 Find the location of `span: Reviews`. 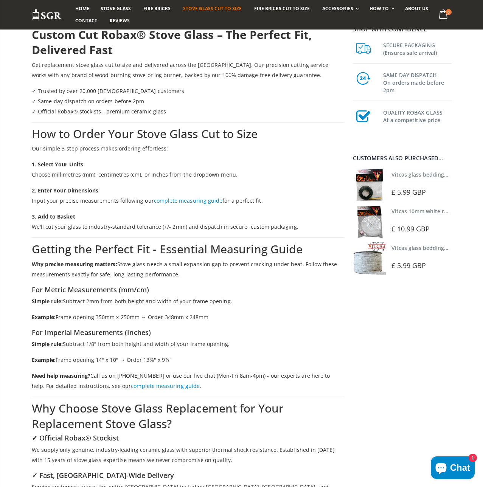

span: Reviews is located at coordinates (120, 20).